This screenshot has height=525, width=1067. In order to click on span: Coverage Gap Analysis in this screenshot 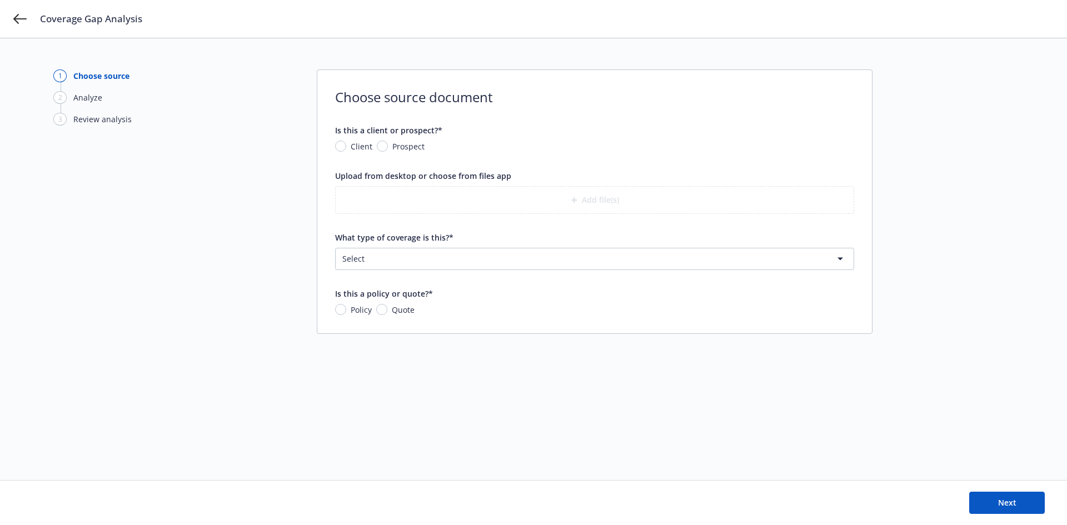, I will do `click(91, 19)`.